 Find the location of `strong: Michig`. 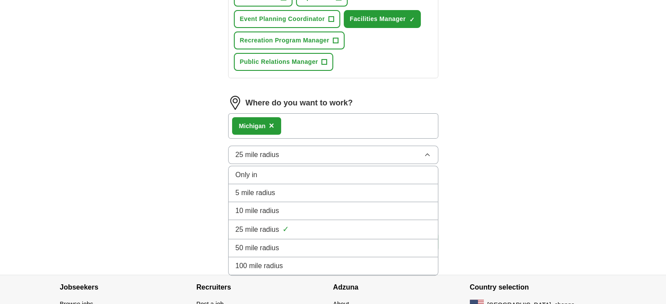

strong: Michig is located at coordinates (249, 126).